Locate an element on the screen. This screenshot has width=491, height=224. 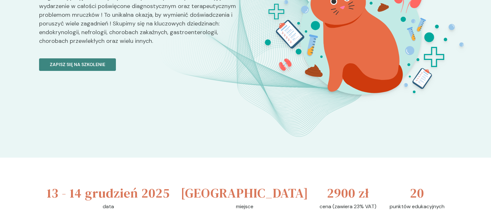
p: miejsce is located at coordinates (245, 207).